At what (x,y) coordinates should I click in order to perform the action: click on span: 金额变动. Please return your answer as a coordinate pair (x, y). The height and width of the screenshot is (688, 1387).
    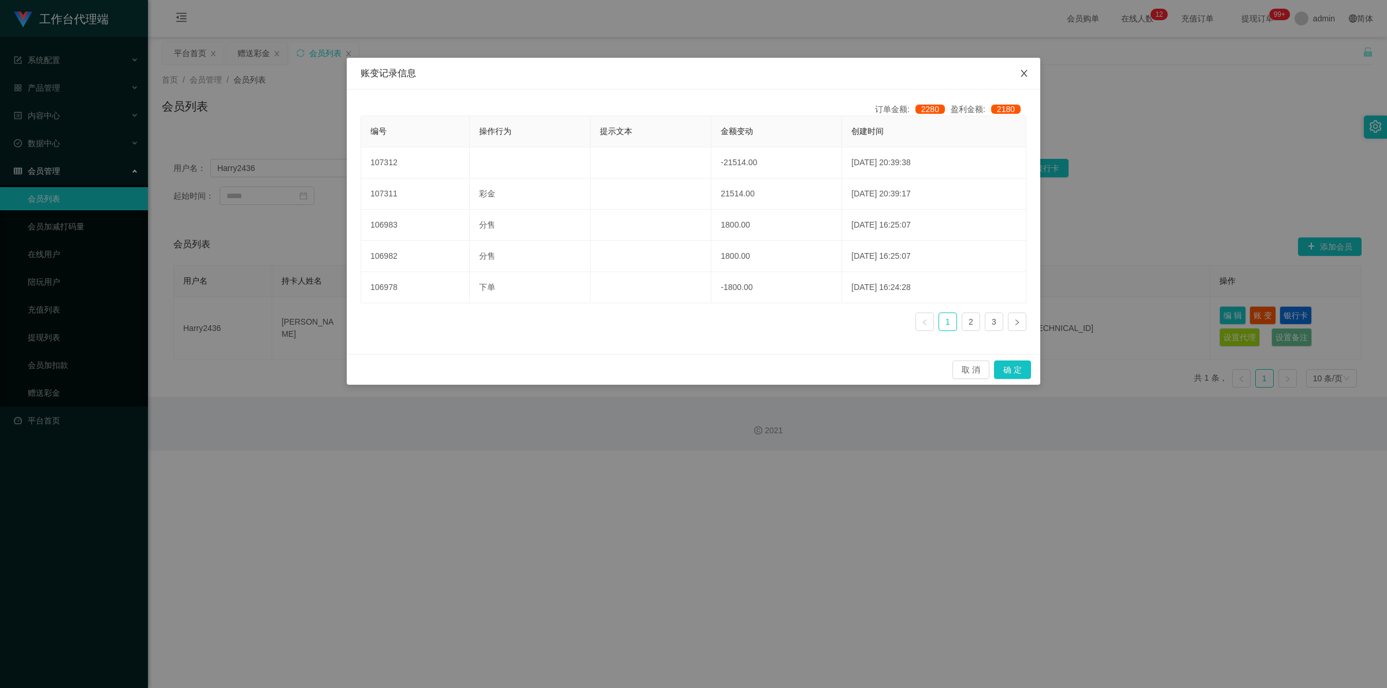
    Looking at the image, I should click on (737, 131).